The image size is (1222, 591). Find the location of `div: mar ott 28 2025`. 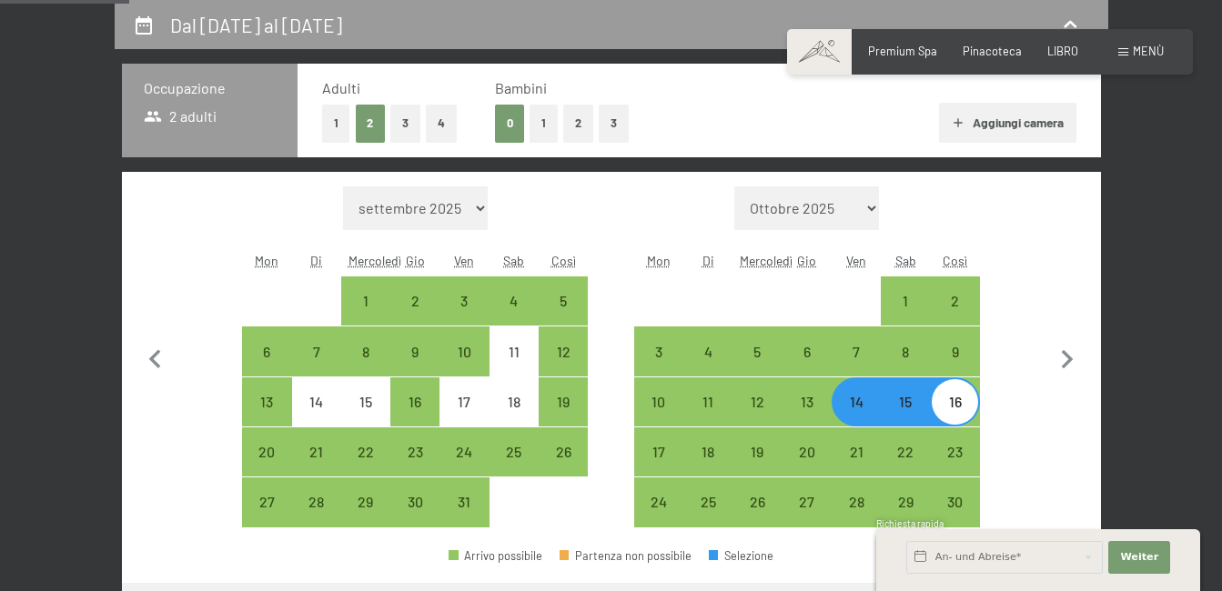

div: mar ott 28 2025 is located at coordinates (317, 502).